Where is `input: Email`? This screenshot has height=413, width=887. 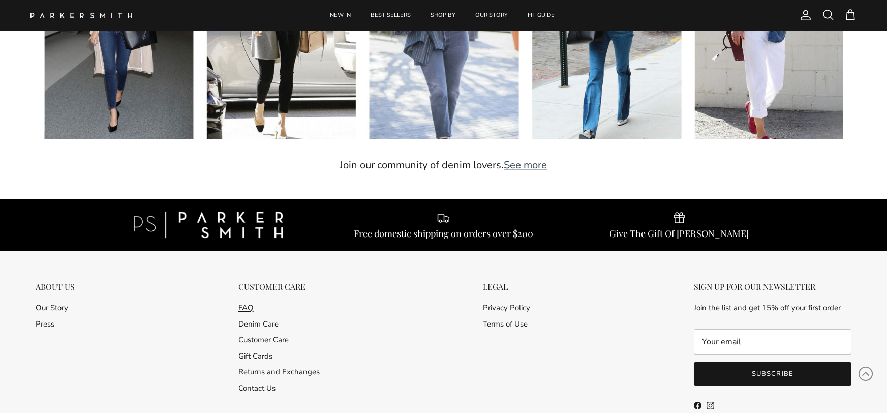 input: Email is located at coordinates (773, 342).